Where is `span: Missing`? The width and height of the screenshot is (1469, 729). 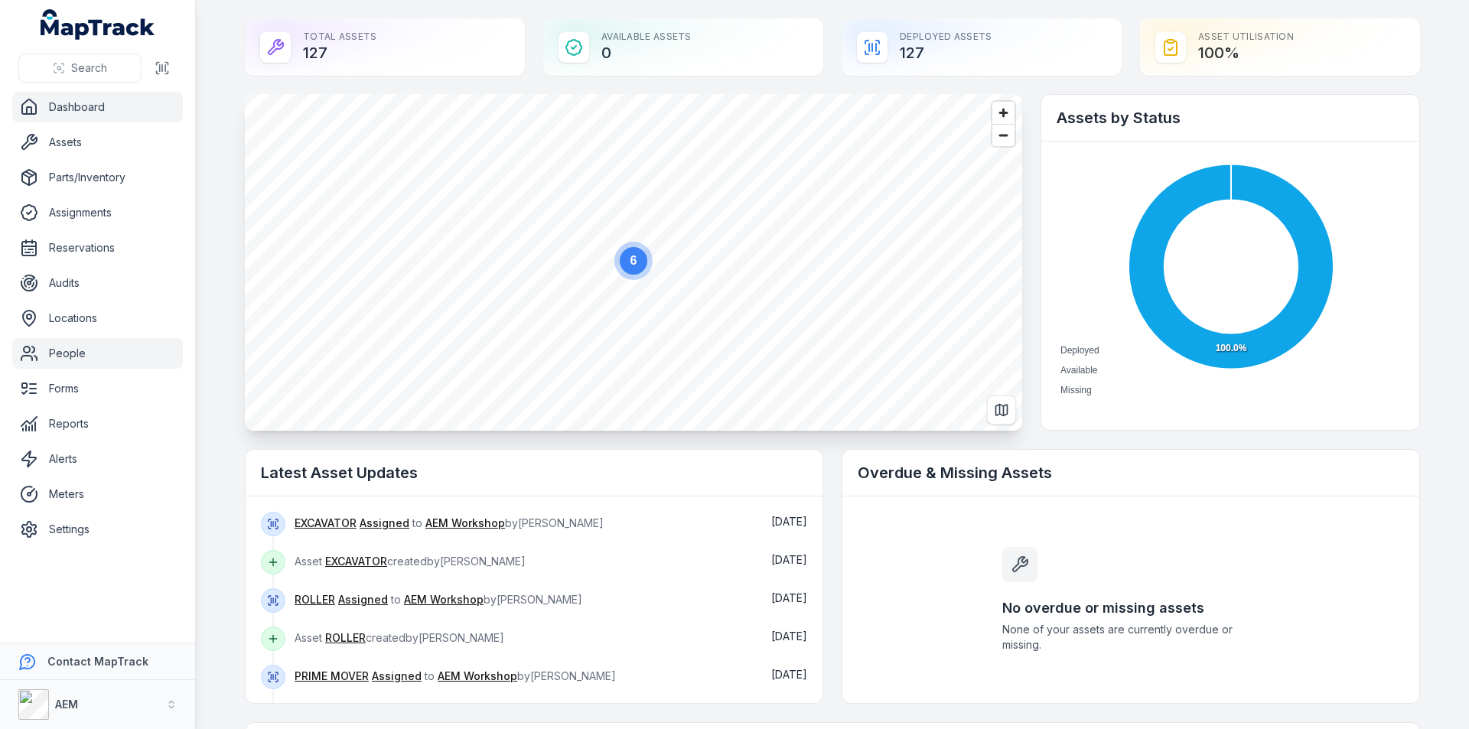 span: Missing is located at coordinates (1076, 390).